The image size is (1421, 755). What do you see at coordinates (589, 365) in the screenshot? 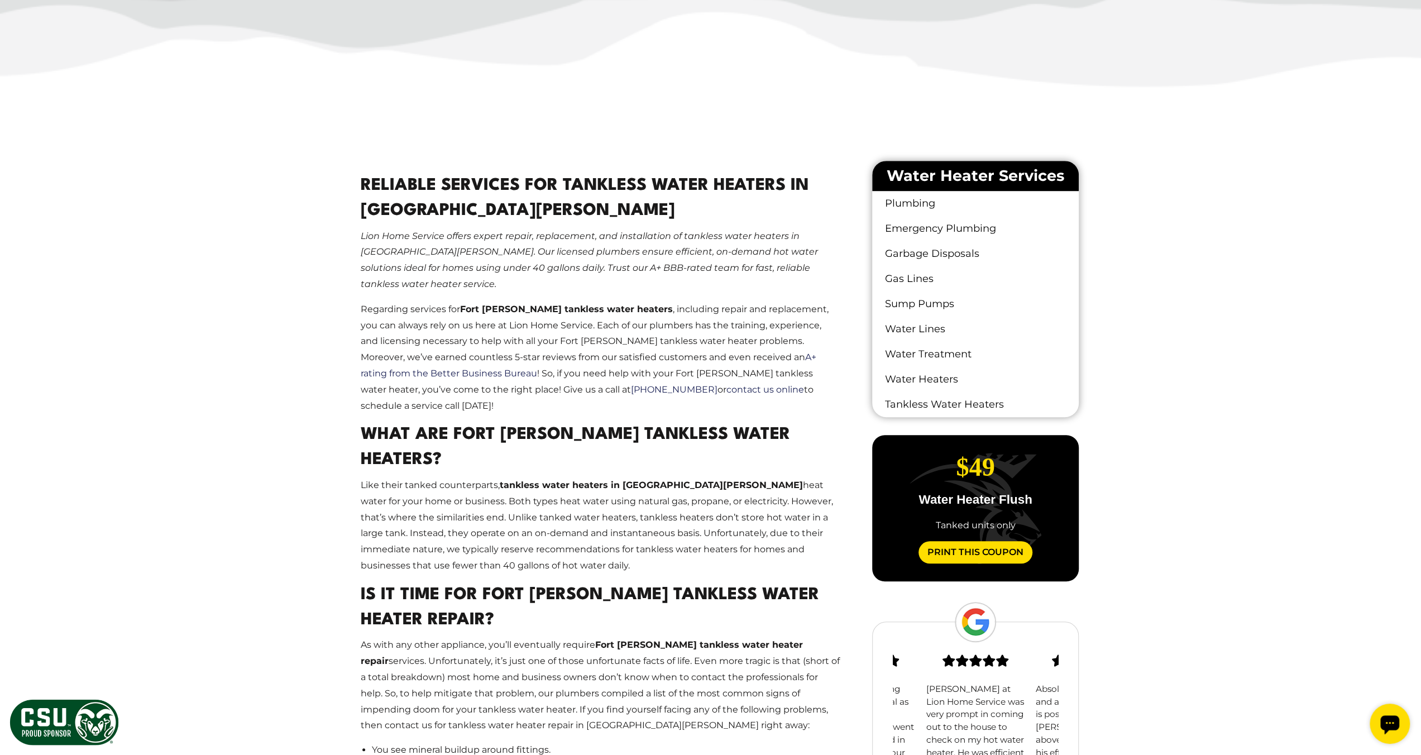
I see `a: A+ rating from the Better Business Bureau` at bounding box center [589, 365].